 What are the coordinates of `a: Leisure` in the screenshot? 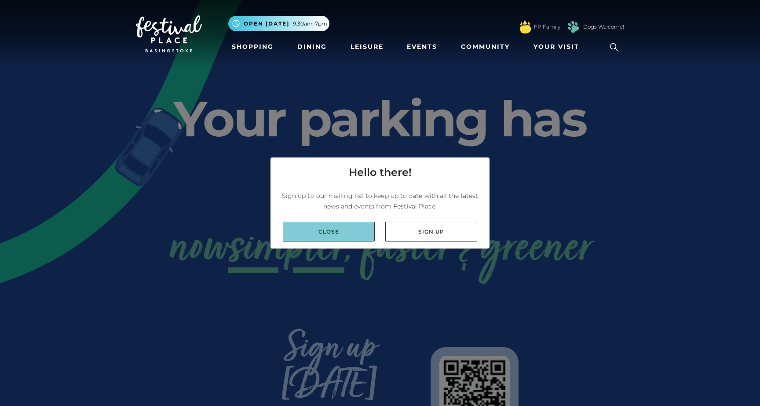 It's located at (367, 47).